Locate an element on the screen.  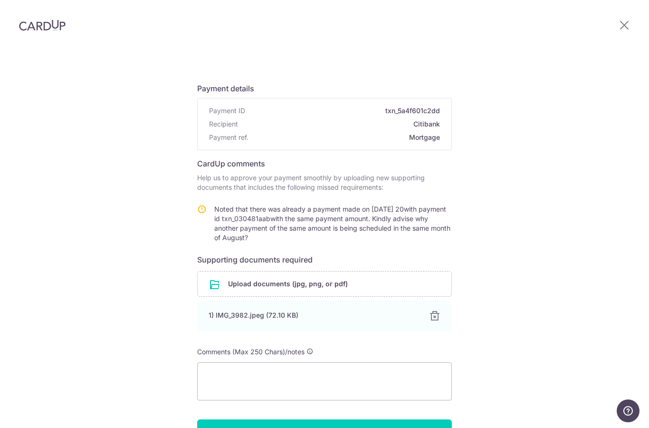
span: Payment ref. is located at coordinates (229, 137).